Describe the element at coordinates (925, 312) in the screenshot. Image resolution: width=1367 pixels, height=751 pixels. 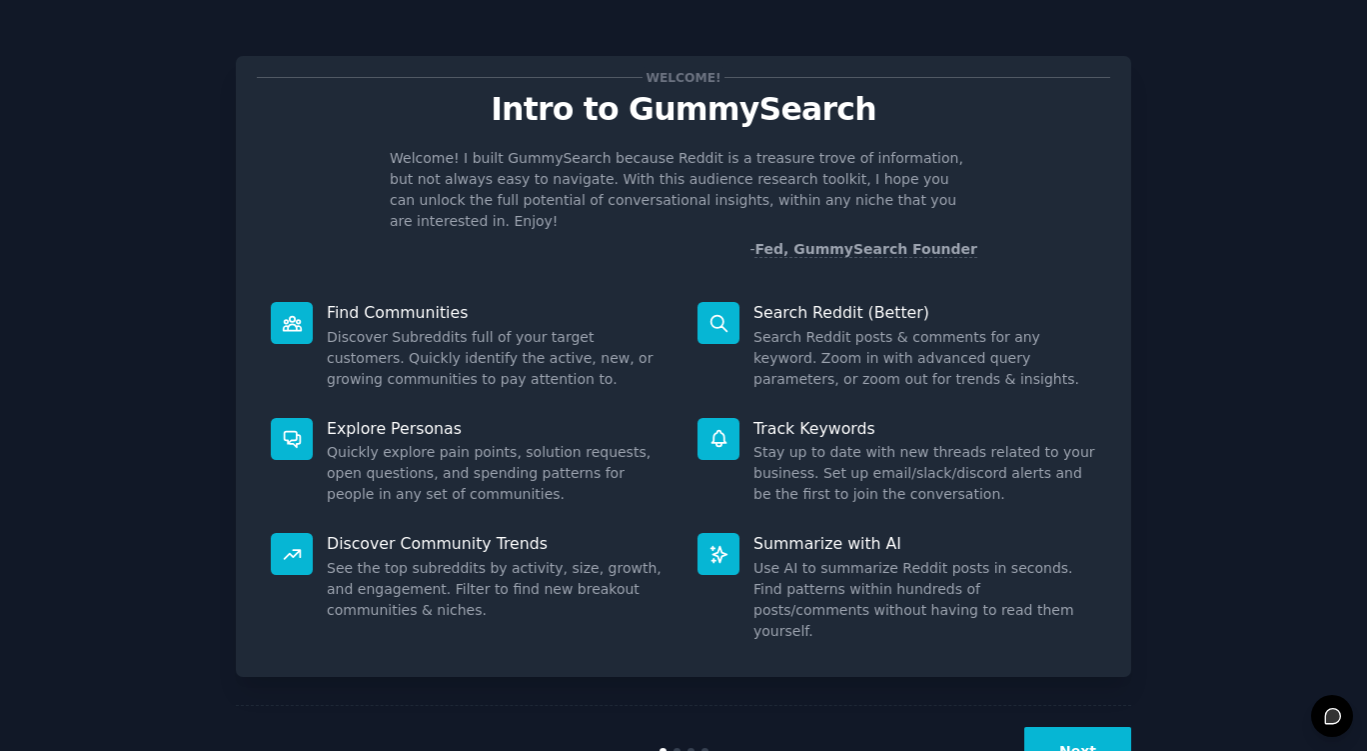
I see `p: Search Reddit (Better)` at that location.